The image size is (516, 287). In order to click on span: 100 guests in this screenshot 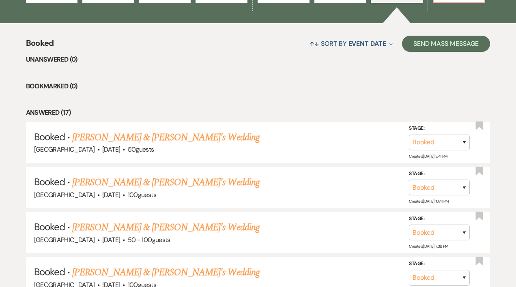, I will do `click(142, 195)`.